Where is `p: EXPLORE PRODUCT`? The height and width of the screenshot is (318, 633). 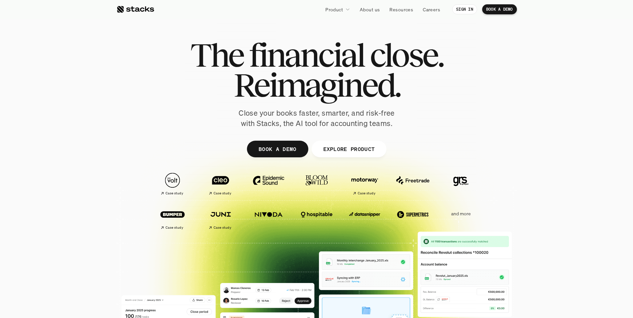 p: EXPLORE PRODUCT is located at coordinates (349, 149).